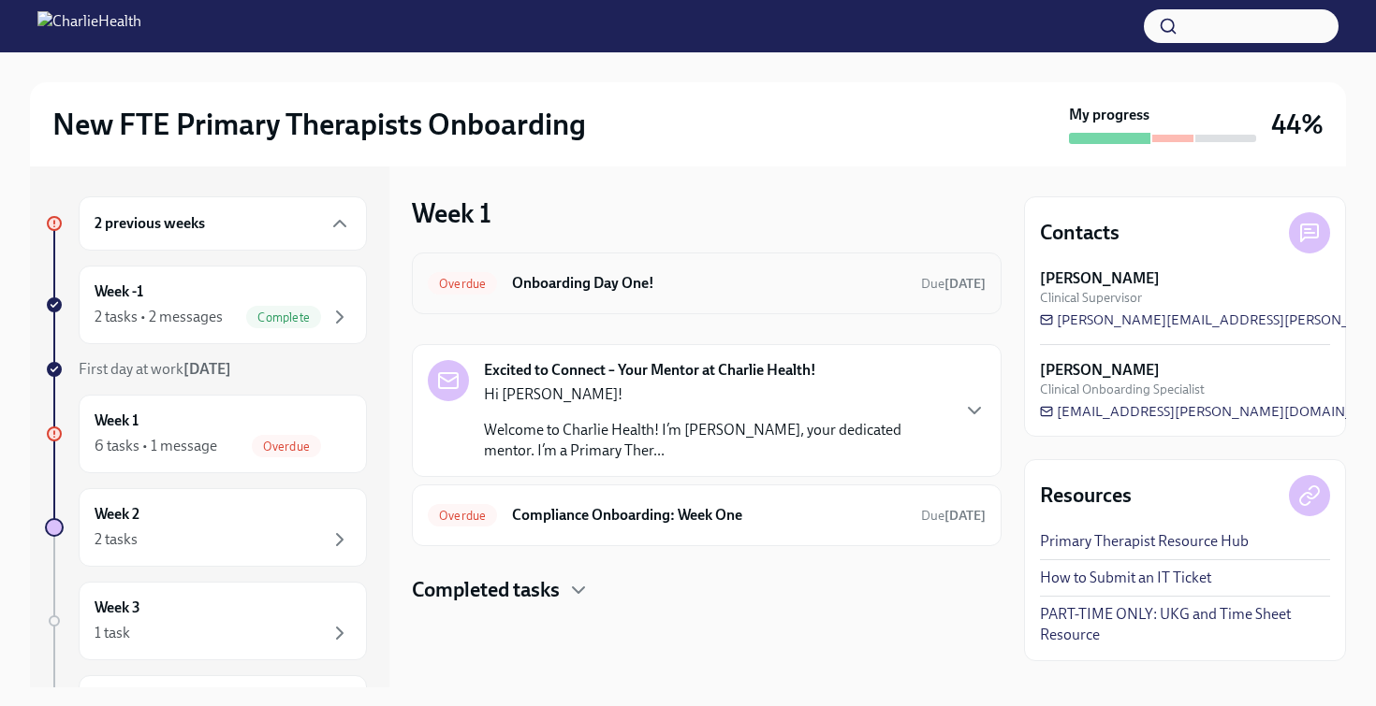 This screenshot has height=706, width=1376. I want to click on strong: Excited to Connect – Your Mentor at Charlie Health!, so click(649, 371).